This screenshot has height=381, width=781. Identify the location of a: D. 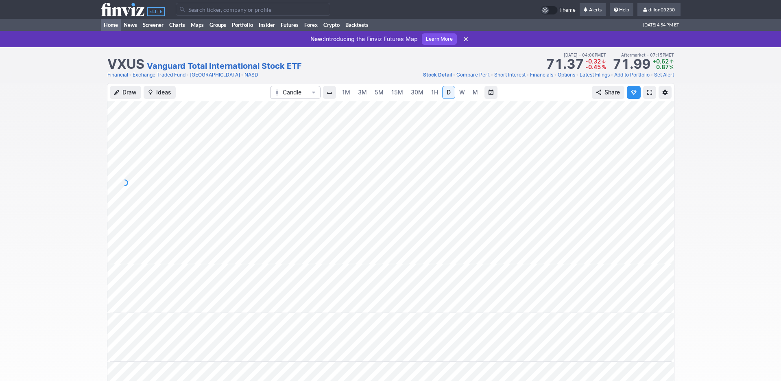
(449, 92).